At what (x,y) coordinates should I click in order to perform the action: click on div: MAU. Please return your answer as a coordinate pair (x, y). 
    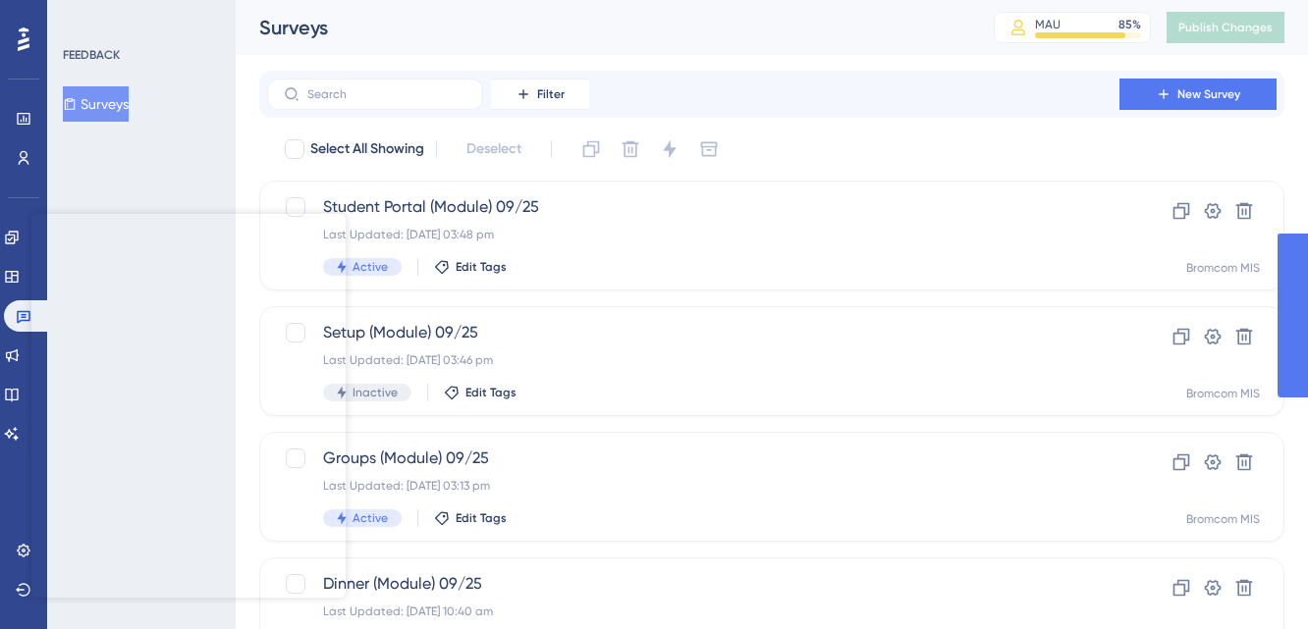
    Looking at the image, I should click on (1048, 25).